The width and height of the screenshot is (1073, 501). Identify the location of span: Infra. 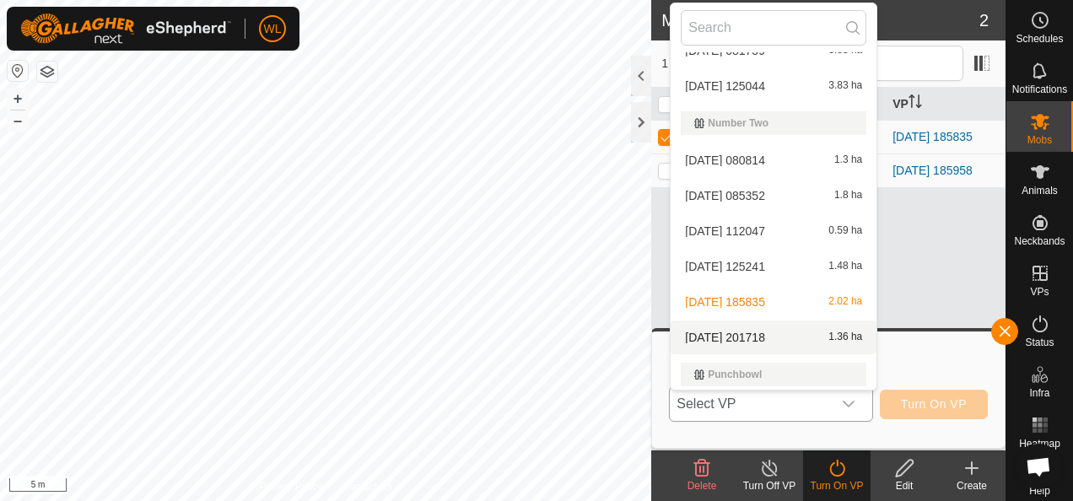
(1039, 393).